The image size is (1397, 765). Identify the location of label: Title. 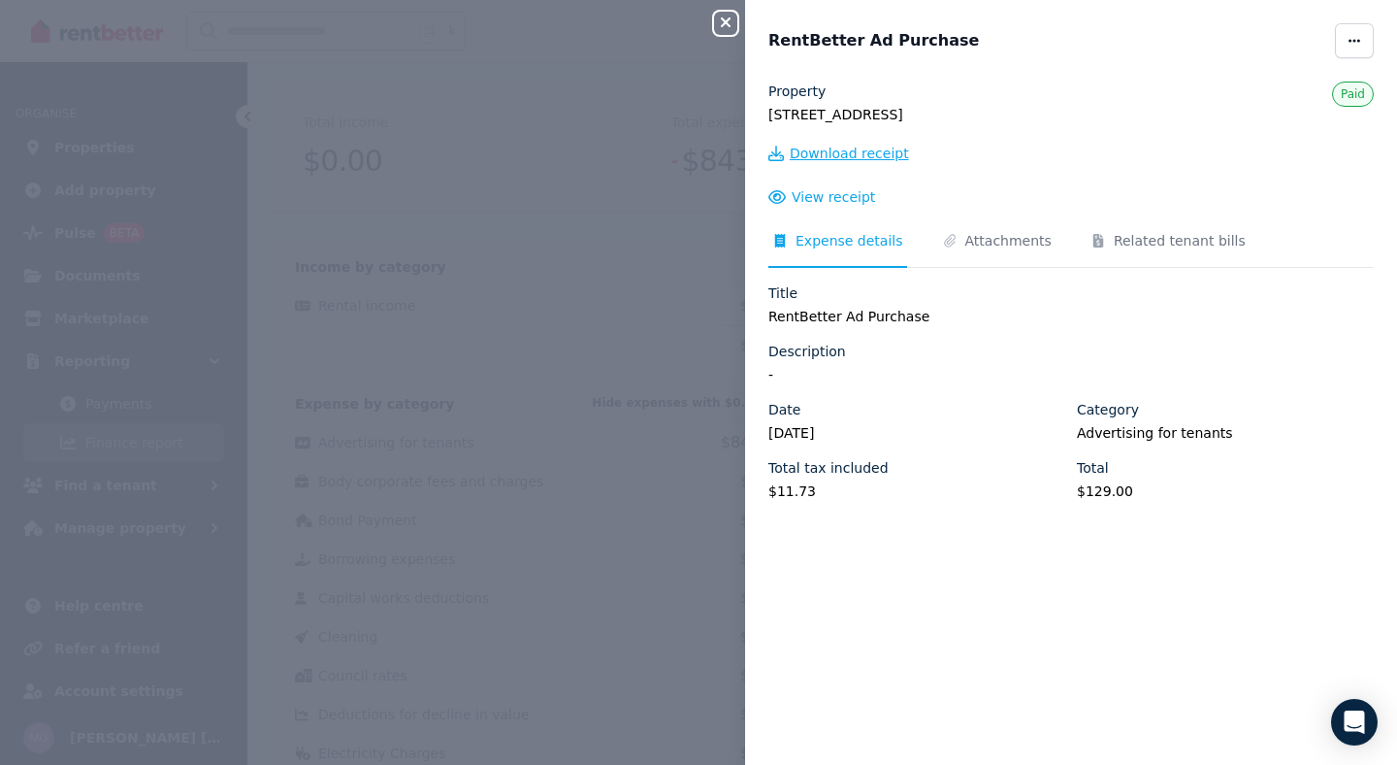
(783, 293).